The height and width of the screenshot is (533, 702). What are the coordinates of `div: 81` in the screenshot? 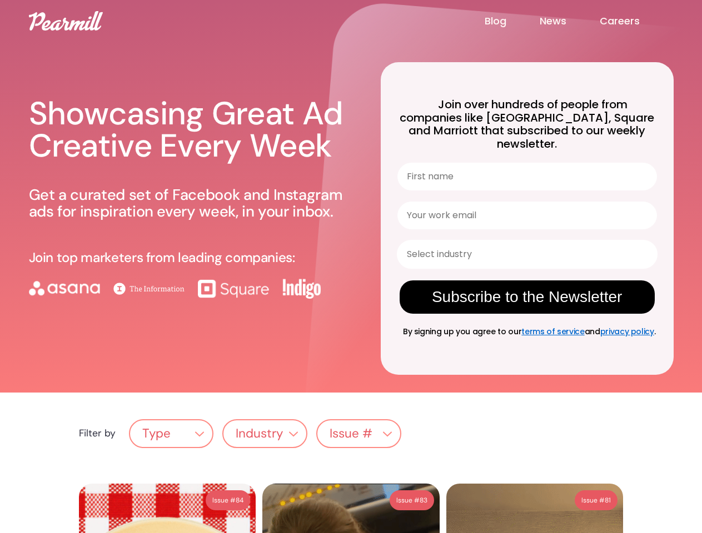 It's located at (607, 501).